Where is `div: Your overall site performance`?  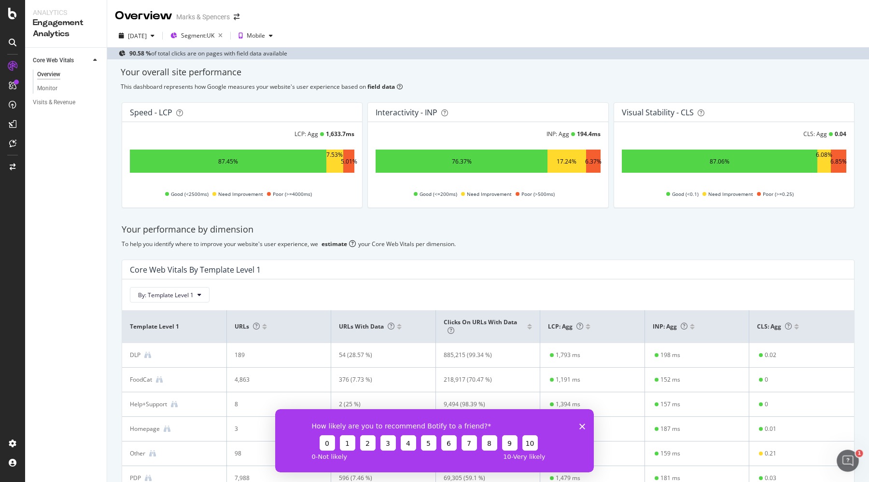
div: Your overall site performance is located at coordinates (488, 72).